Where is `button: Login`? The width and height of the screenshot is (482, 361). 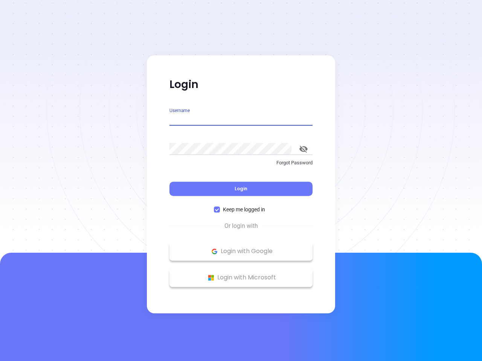
button: Login is located at coordinates (241, 189).